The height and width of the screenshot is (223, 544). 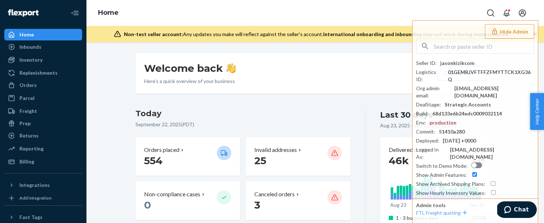 I want to click on span: 0, so click(x=147, y=205).